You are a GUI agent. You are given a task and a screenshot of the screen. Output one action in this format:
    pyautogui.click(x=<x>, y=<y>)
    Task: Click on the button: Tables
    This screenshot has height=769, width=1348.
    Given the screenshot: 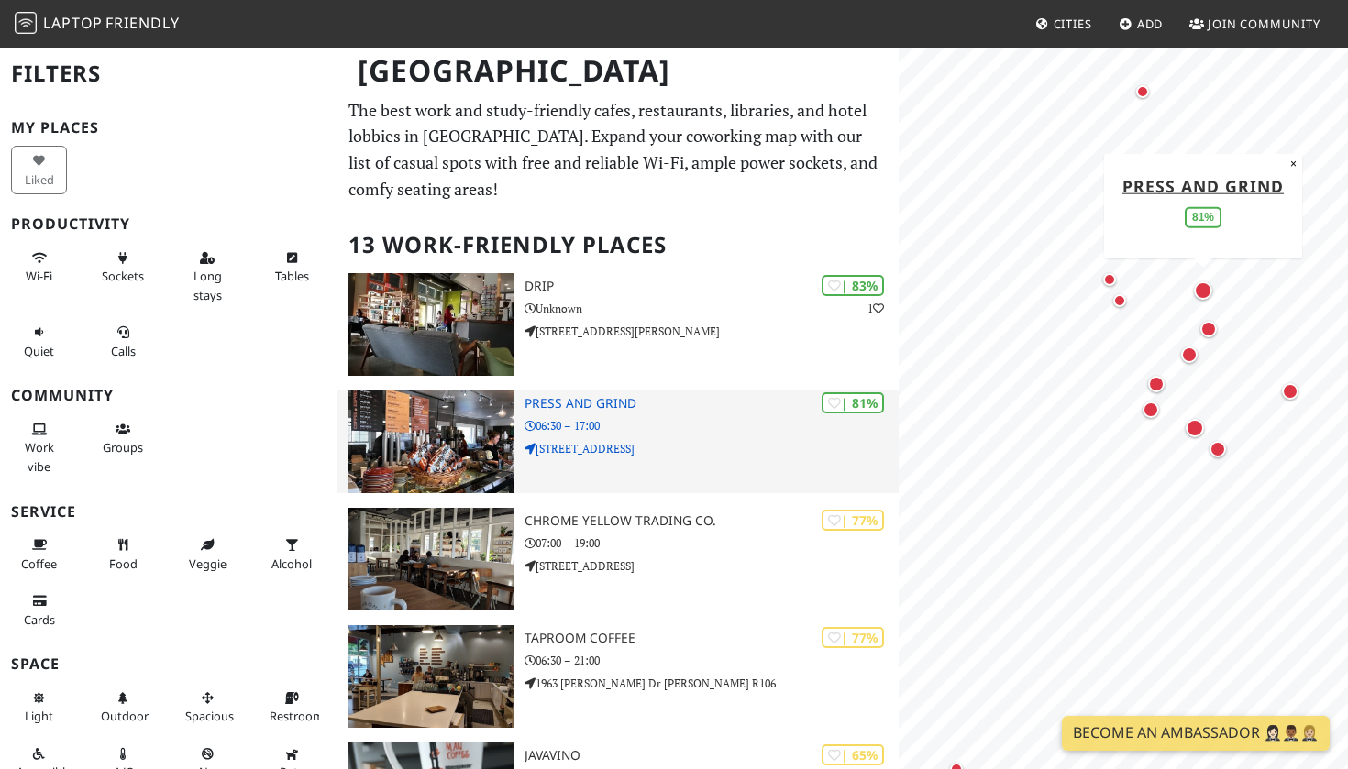 What is the action you would take?
    pyautogui.click(x=292, y=267)
    